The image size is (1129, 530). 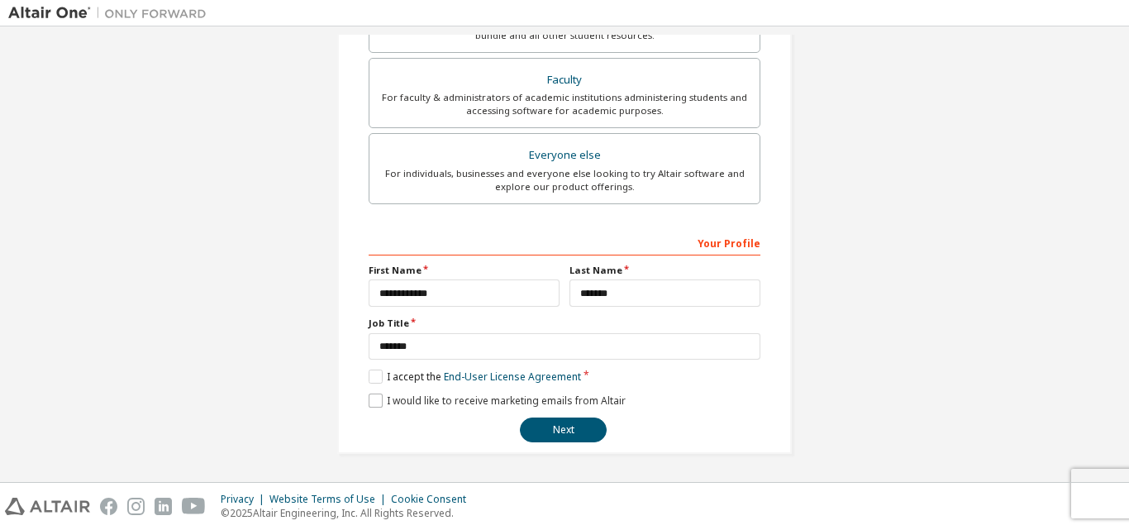 I want to click on label: I would like to receive marketing emails from Altair, so click(x=497, y=400).